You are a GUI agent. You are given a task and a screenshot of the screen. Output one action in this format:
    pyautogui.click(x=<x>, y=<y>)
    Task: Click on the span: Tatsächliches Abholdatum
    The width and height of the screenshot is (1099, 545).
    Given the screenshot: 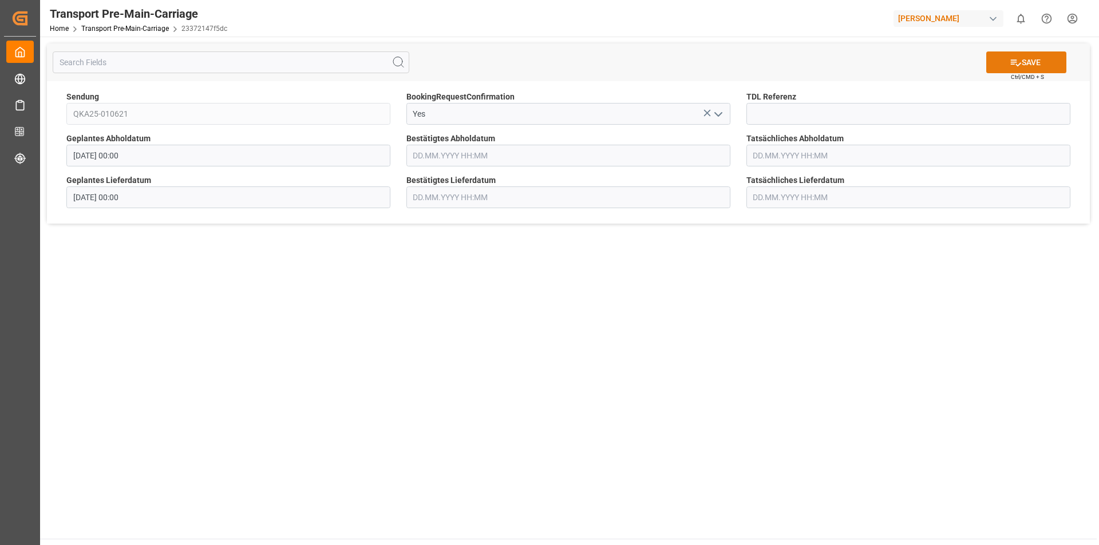 What is the action you would take?
    pyautogui.click(x=795, y=138)
    